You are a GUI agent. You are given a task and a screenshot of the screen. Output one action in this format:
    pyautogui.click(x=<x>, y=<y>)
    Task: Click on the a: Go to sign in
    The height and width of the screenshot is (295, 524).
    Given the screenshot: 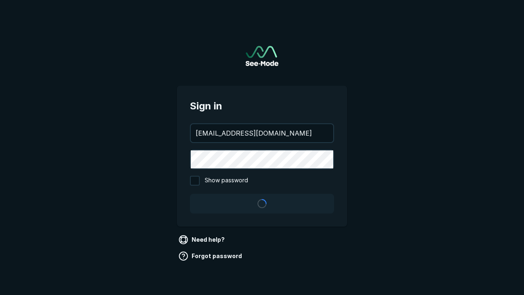 What is the action you would take?
    pyautogui.click(x=262, y=56)
    